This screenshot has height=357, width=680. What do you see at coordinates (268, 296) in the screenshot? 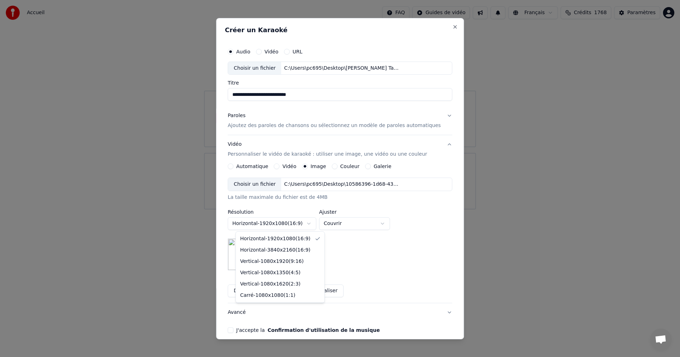
I see `div: Carré - 1080 x 1080 ( 1 : 1 )` at bounding box center [268, 296].